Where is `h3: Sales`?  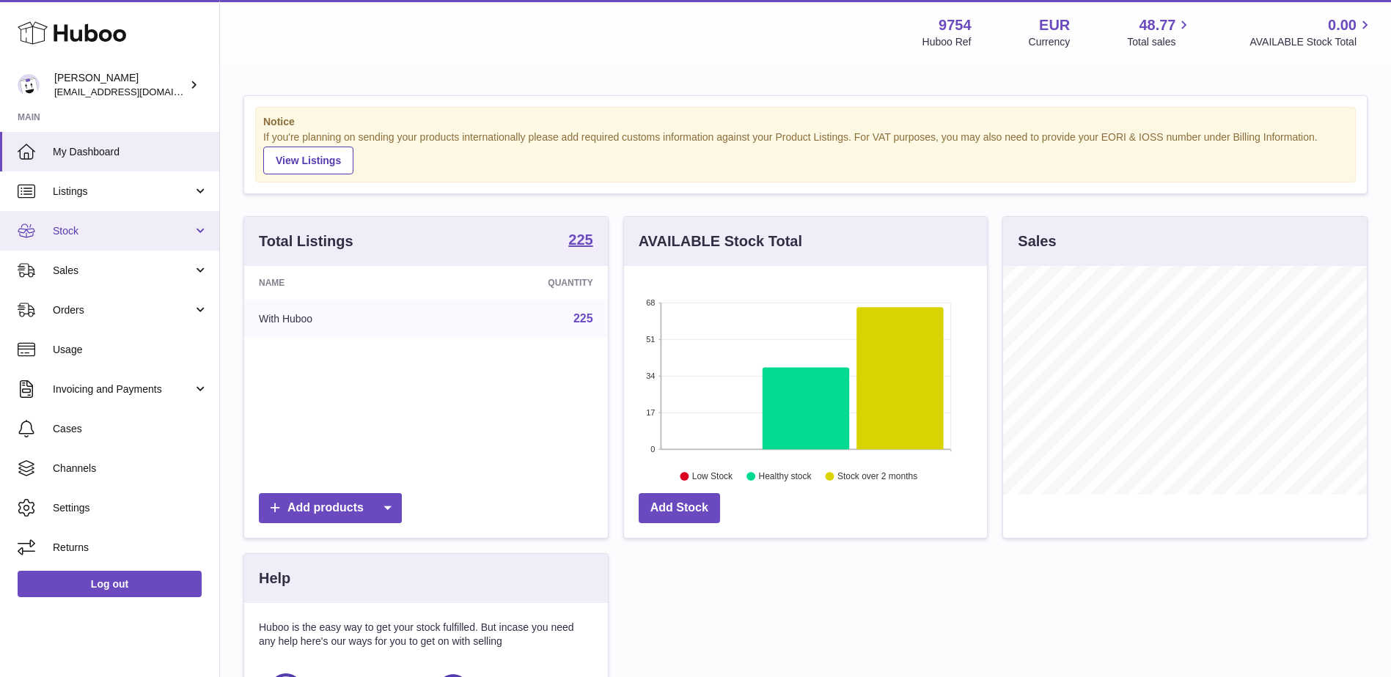 h3: Sales is located at coordinates (1037, 241).